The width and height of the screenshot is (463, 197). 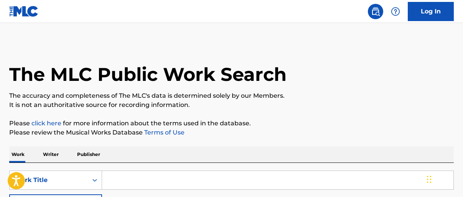 I want to click on img: MLC Logo, so click(x=24, y=11).